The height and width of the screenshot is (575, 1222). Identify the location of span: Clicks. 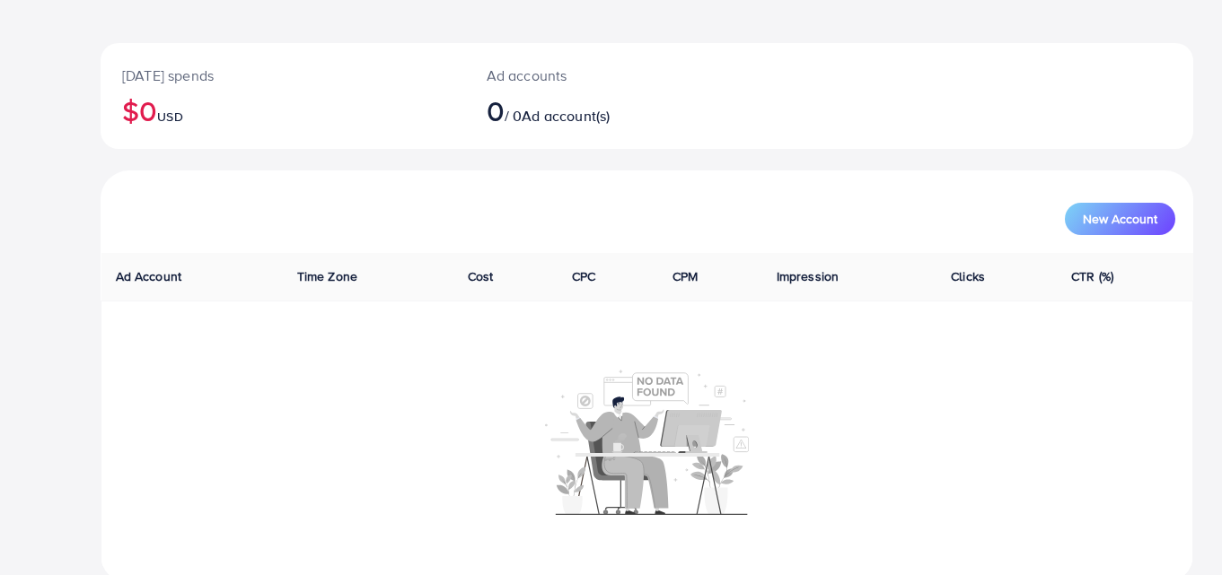
(968, 277).